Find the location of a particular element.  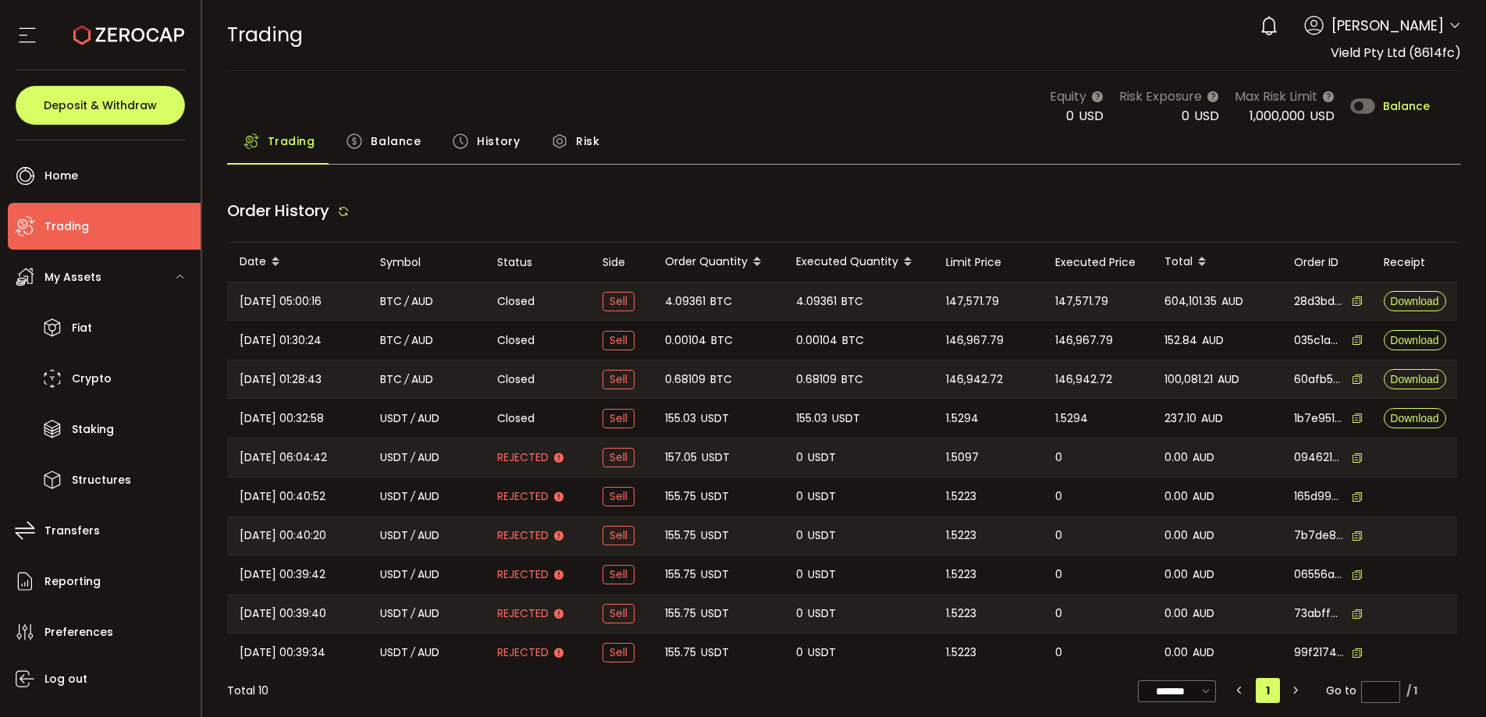

span: 155.03 is located at coordinates (680, 418).